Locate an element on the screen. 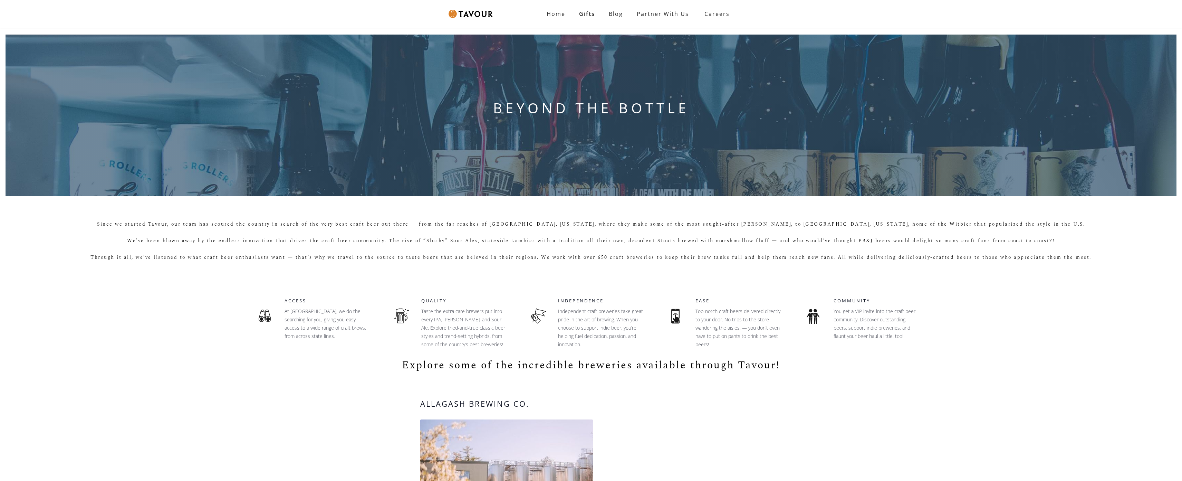 The image size is (1182, 481). h1: Since we started Tavour, our team has scoured the country in search of the very best craft beer o... is located at coordinates (591, 241).